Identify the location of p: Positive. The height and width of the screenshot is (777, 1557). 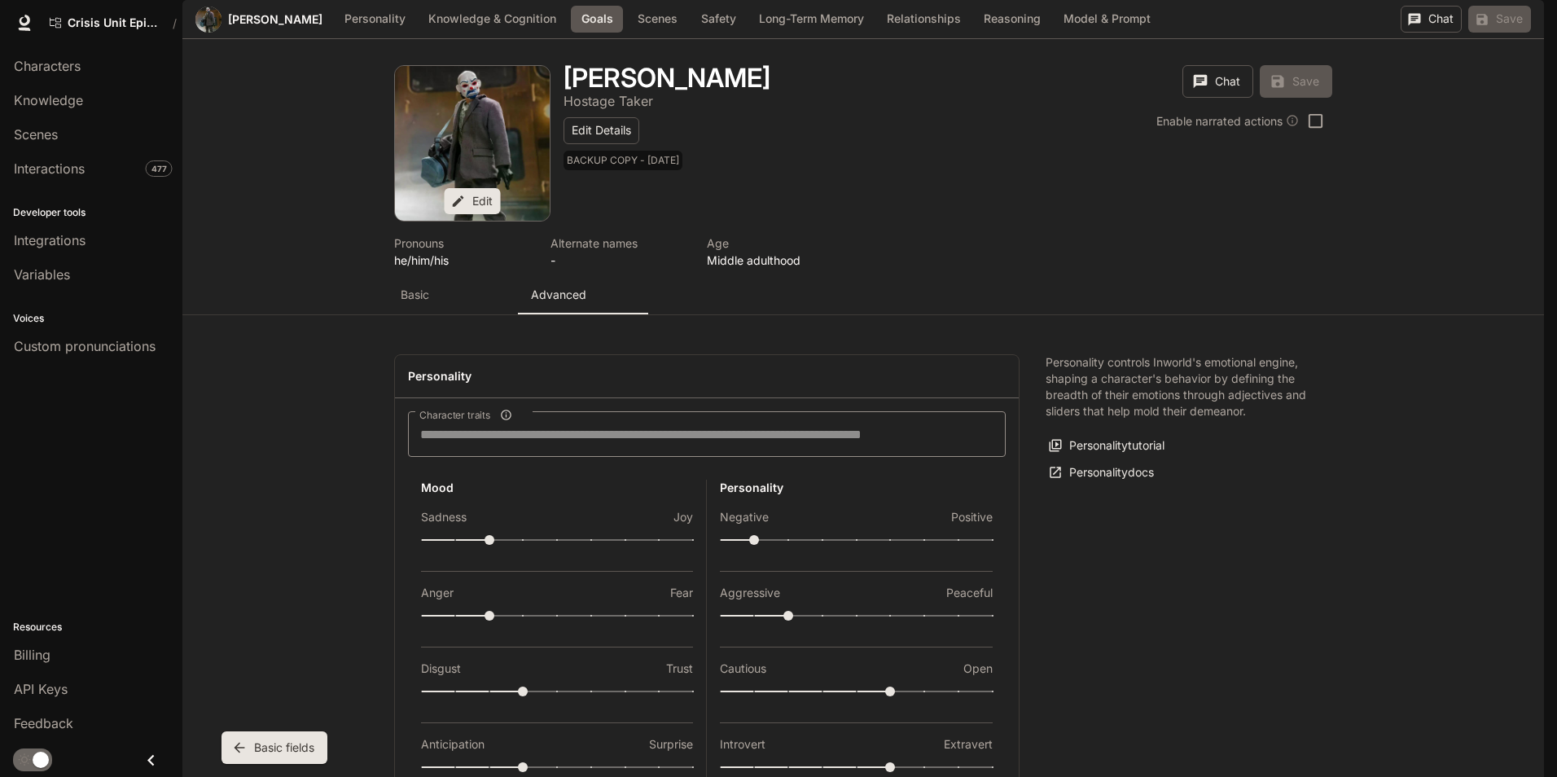
(972, 517).